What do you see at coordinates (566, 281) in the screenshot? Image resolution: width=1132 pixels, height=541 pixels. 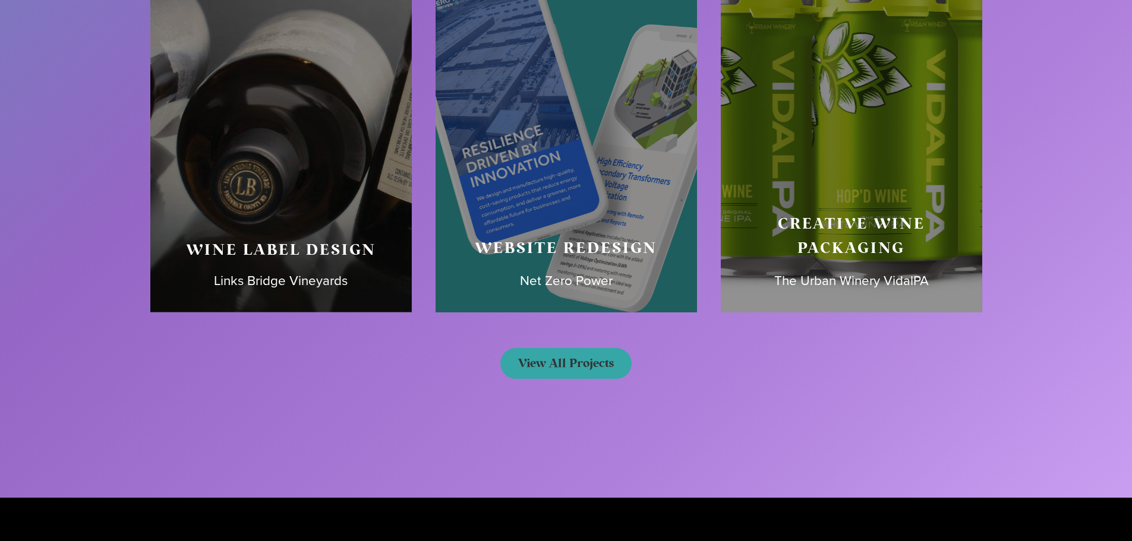 I see `div: Net Zero Power` at bounding box center [566, 281].